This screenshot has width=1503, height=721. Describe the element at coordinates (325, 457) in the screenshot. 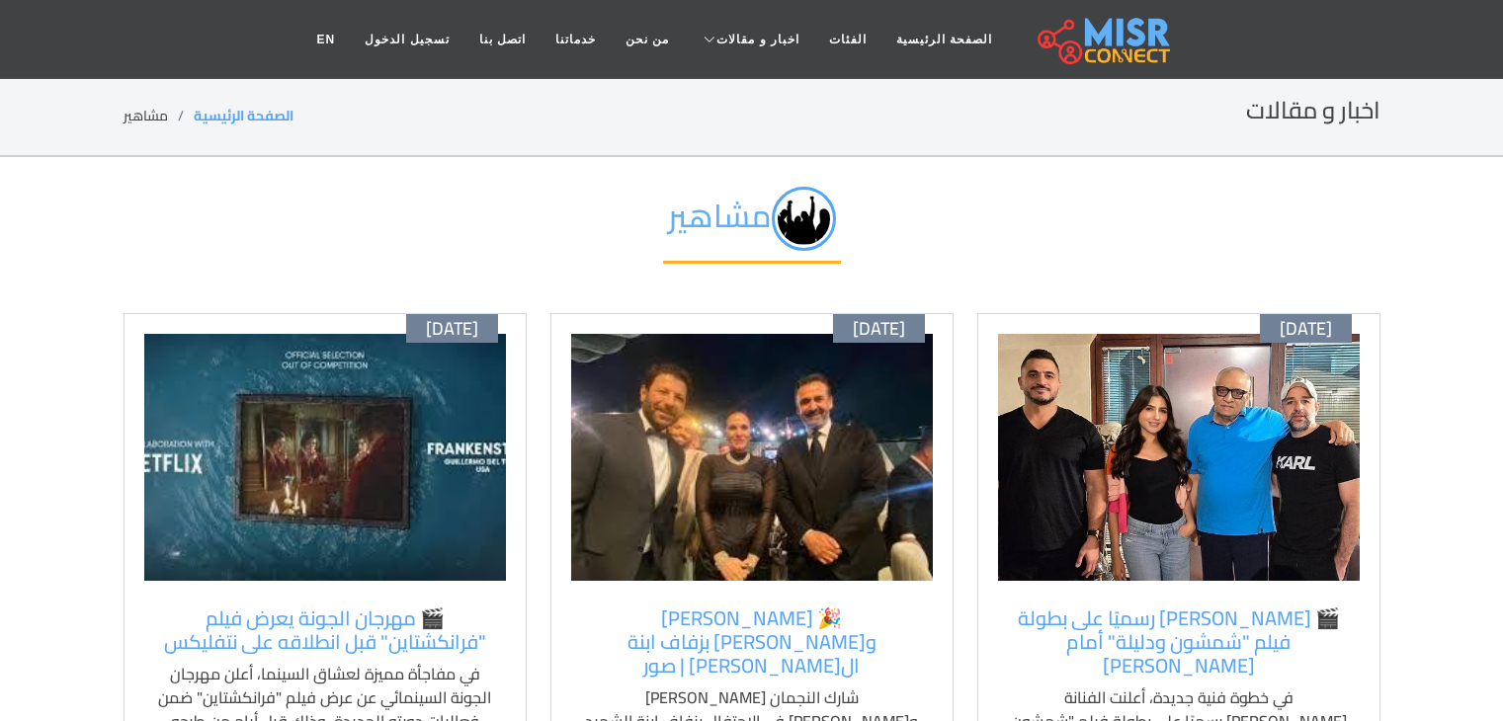

I see `img: مهرجان الجونة يعرض فيلم فرانكشتاين قبل طرحه على نتفليكس` at that location.